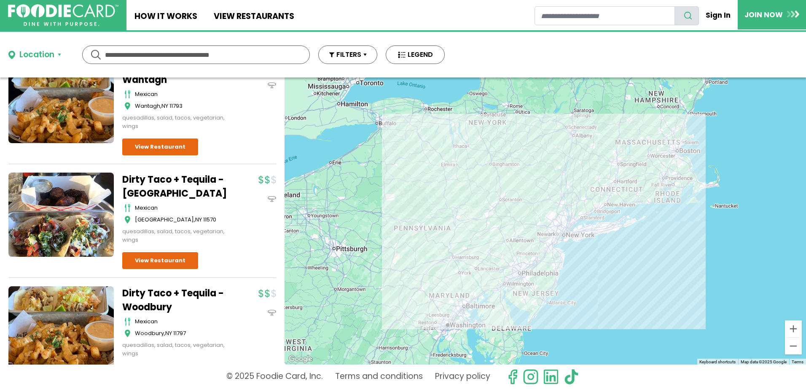 The height and width of the screenshot is (389, 806). What do you see at coordinates (571, 377) in the screenshot?
I see `img: tiktok.svg` at bounding box center [571, 377].